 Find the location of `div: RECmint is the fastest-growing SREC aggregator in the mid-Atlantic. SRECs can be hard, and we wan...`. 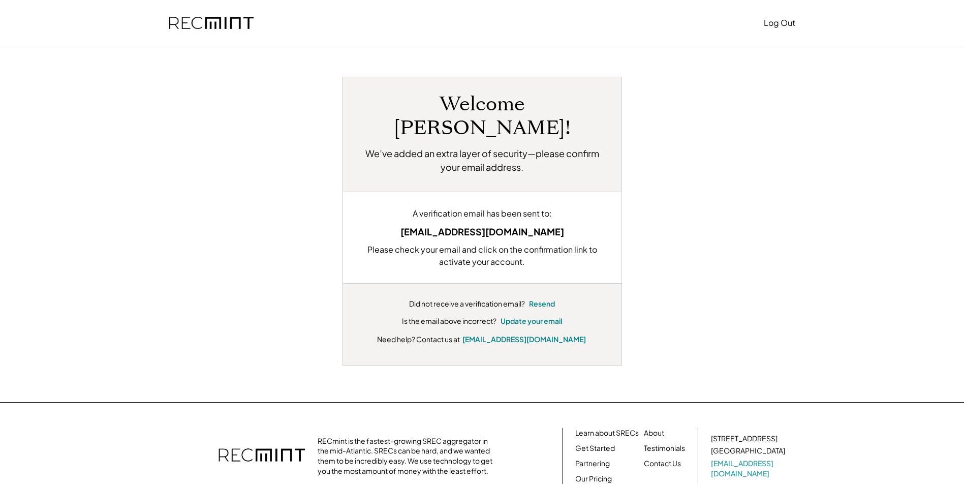

div: RECmint is the fastest-growing SREC aggregator in the mid-Atlantic. SRECs can be hard, and we wan... is located at coordinates (407, 456).